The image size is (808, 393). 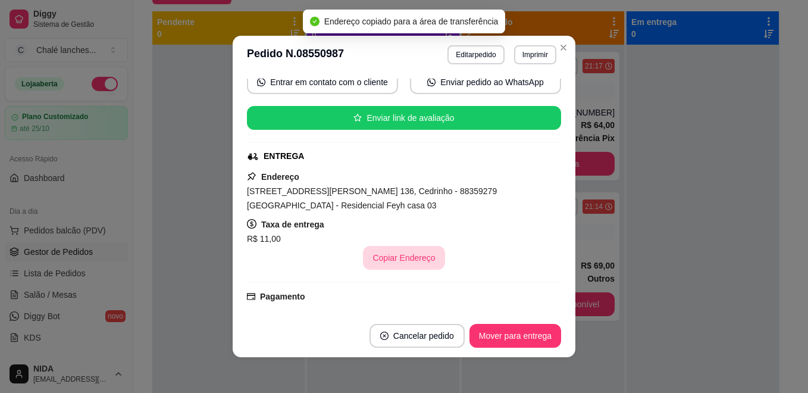 I want to click on button: Mover para entrega, so click(x=516, y=336).